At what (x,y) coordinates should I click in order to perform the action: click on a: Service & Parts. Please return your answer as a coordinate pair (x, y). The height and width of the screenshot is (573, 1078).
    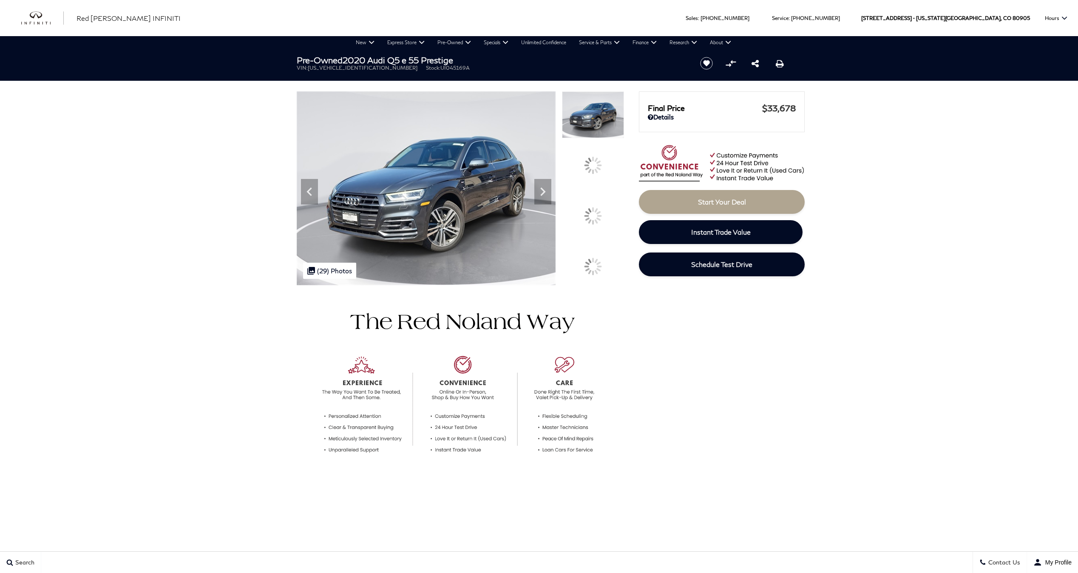
    Looking at the image, I should click on (599, 43).